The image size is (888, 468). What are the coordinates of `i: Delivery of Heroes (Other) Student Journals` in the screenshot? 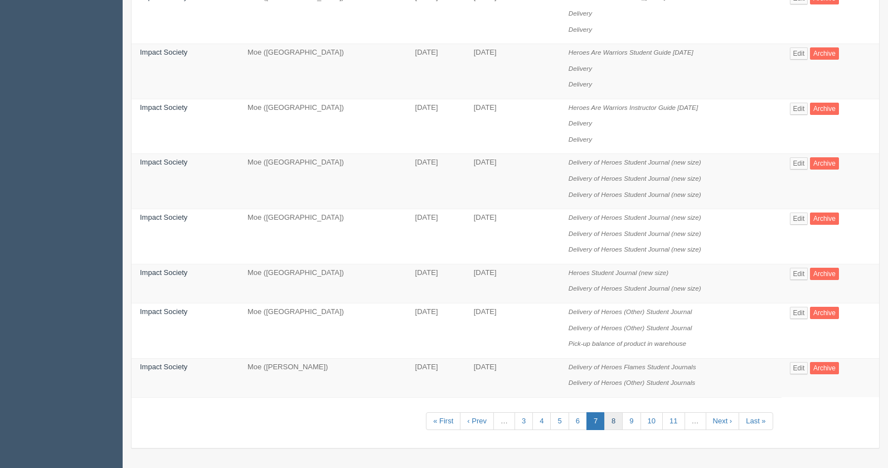 It's located at (632, 382).